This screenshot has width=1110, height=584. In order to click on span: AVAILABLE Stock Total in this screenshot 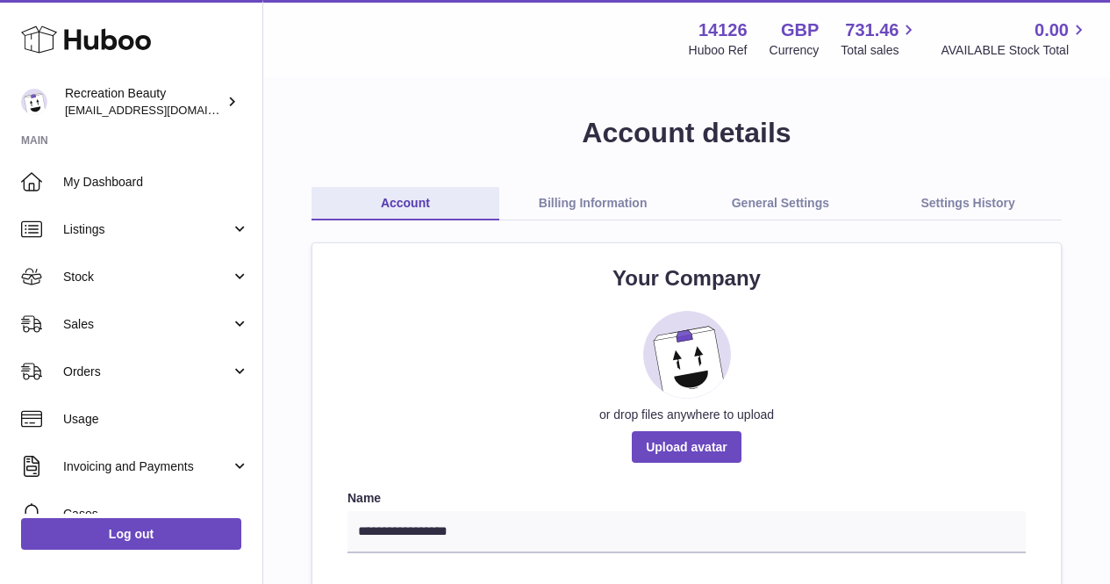, I will do `click(1015, 50)`.